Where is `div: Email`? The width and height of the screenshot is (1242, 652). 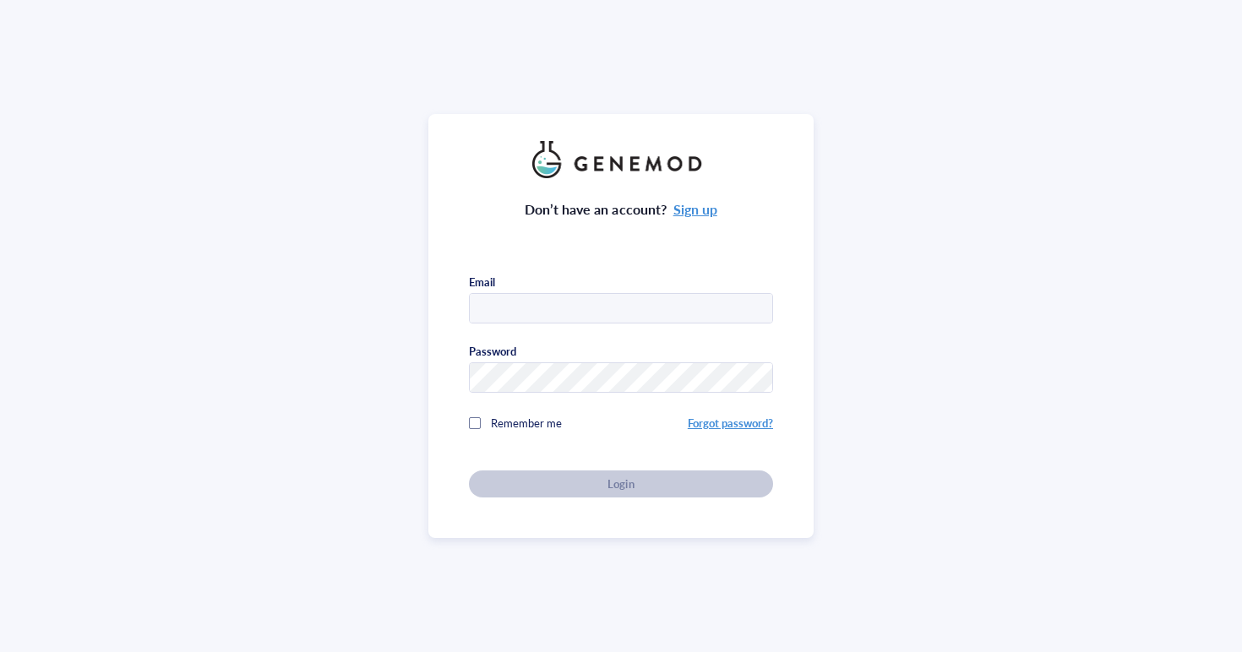
div: Email is located at coordinates (482, 282).